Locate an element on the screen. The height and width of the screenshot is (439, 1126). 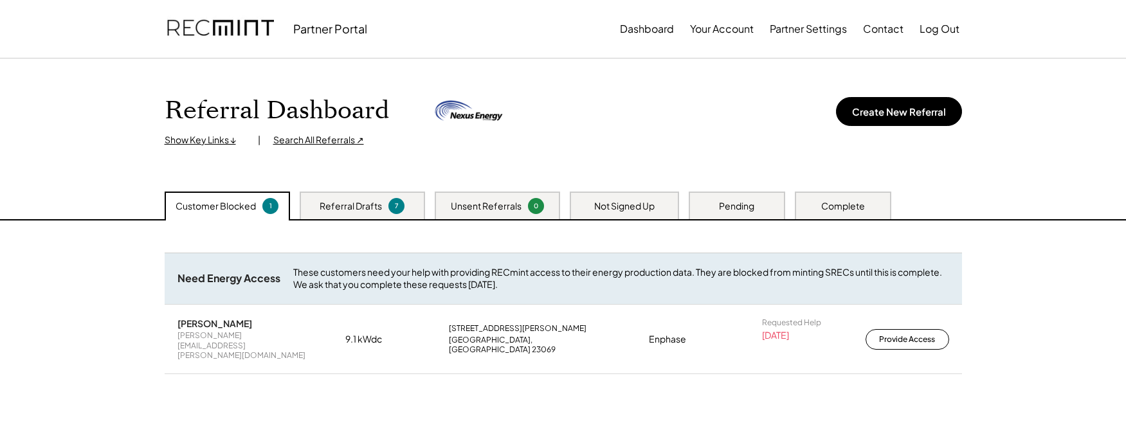
div: 7 is located at coordinates (396, 206).